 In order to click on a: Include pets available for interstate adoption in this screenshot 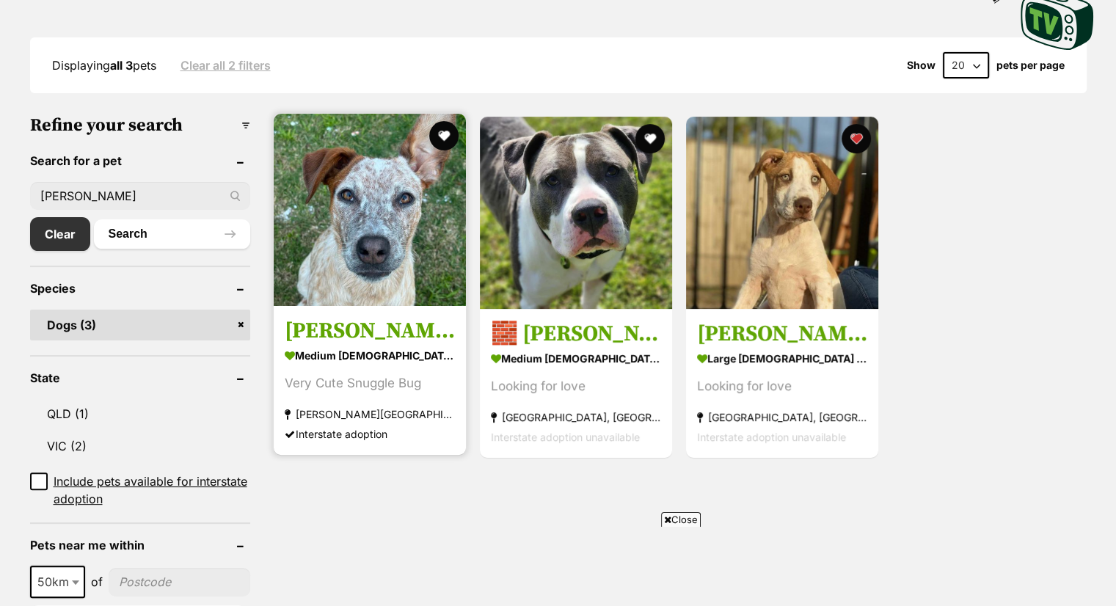, I will do `click(140, 490)`.